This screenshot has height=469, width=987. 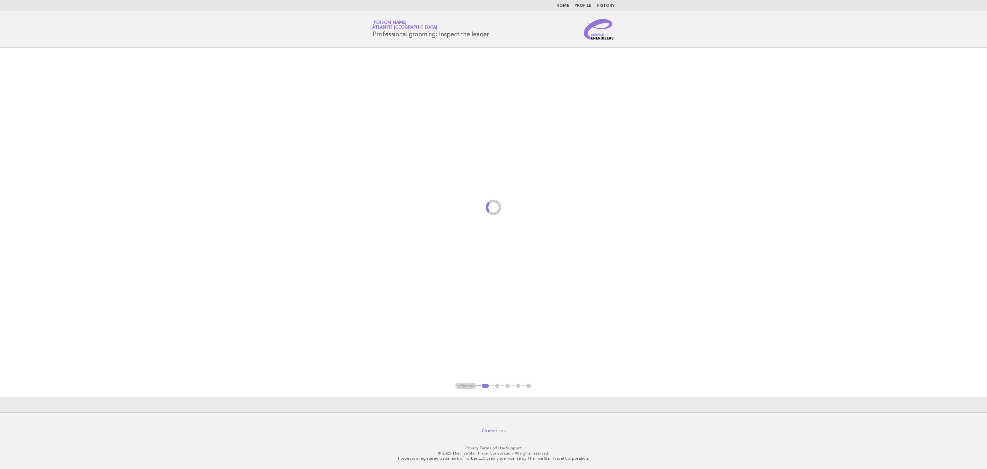 What do you see at coordinates (493, 453) in the screenshot?
I see `p: © 2025 The Five Star Travel Corporation. All rights reserved.` at bounding box center [493, 453].